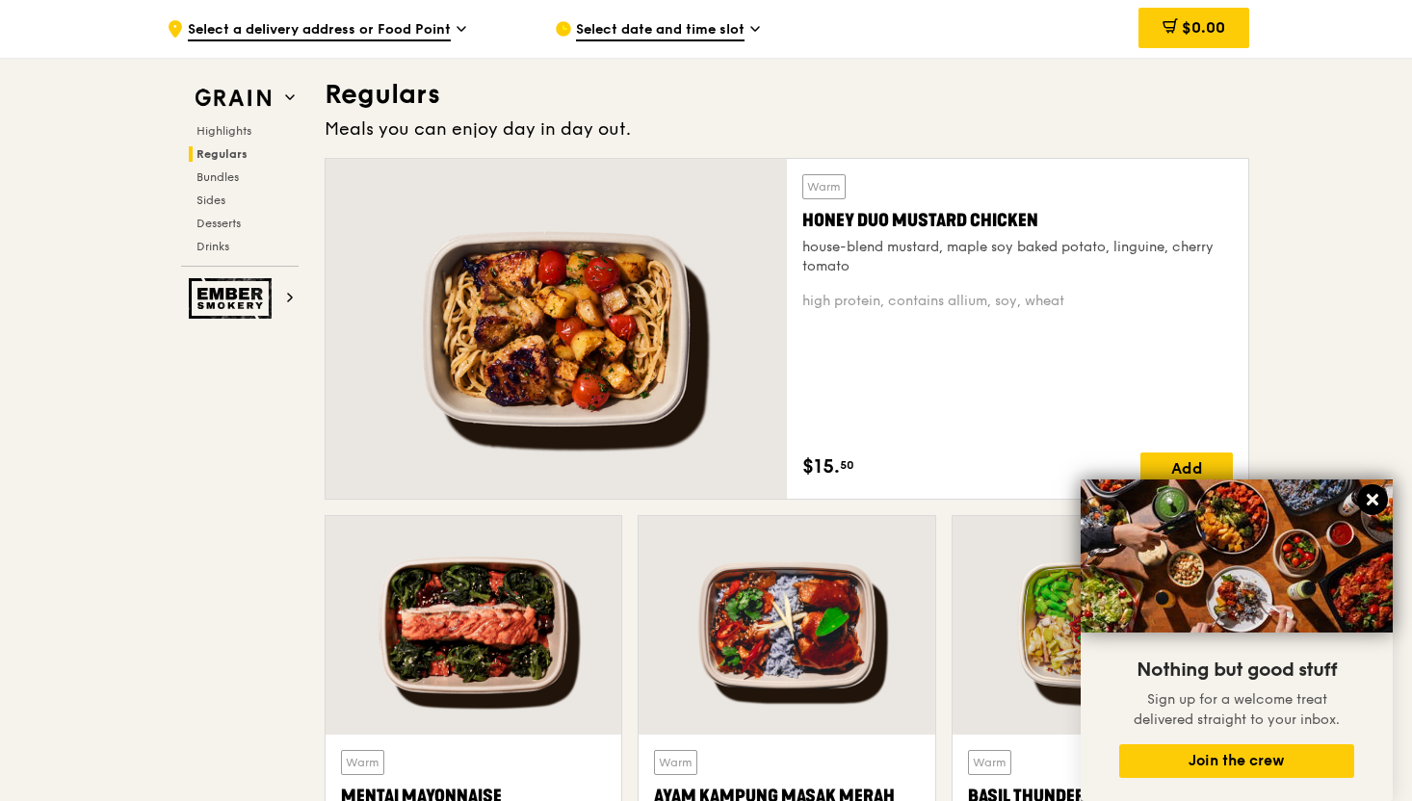  What do you see at coordinates (1203, 27) in the screenshot?
I see `span: $0.00` at bounding box center [1203, 27].